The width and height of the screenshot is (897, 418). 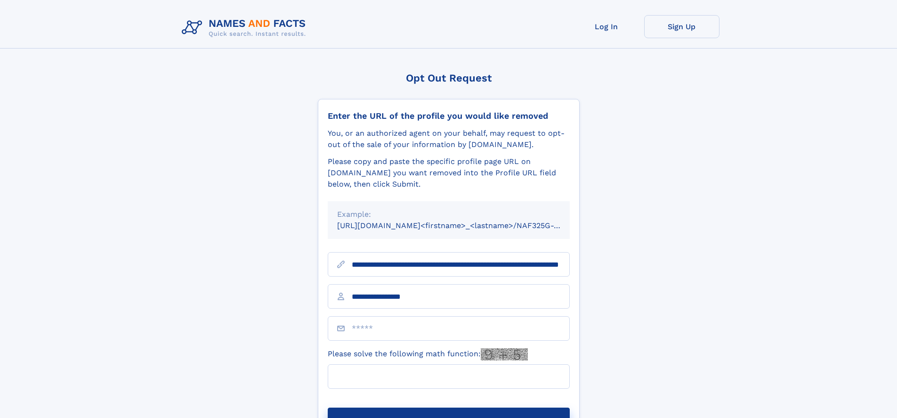 I want to click on a: Sign Up, so click(x=682, y=26).